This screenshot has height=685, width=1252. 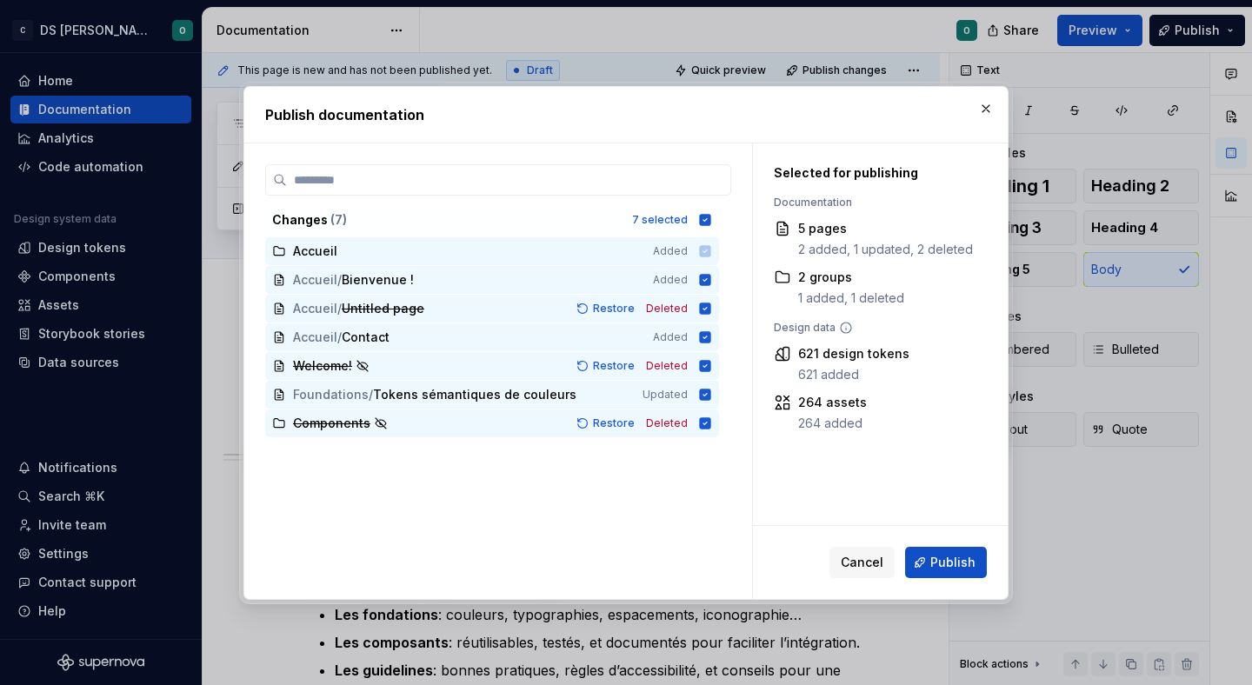 What do you see at coordinates (851, 298) in the screenshot?
I see `div: 1 added, 1 deleted` at bounding box center [851, 298].